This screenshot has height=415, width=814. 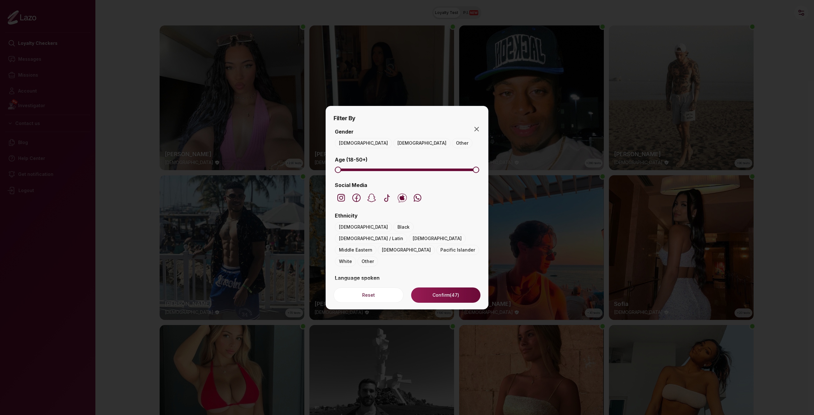 What do you see at coordinates (407, 185) in the screenshot?
I see `label: Social Media` at bounding box center [407, 185].